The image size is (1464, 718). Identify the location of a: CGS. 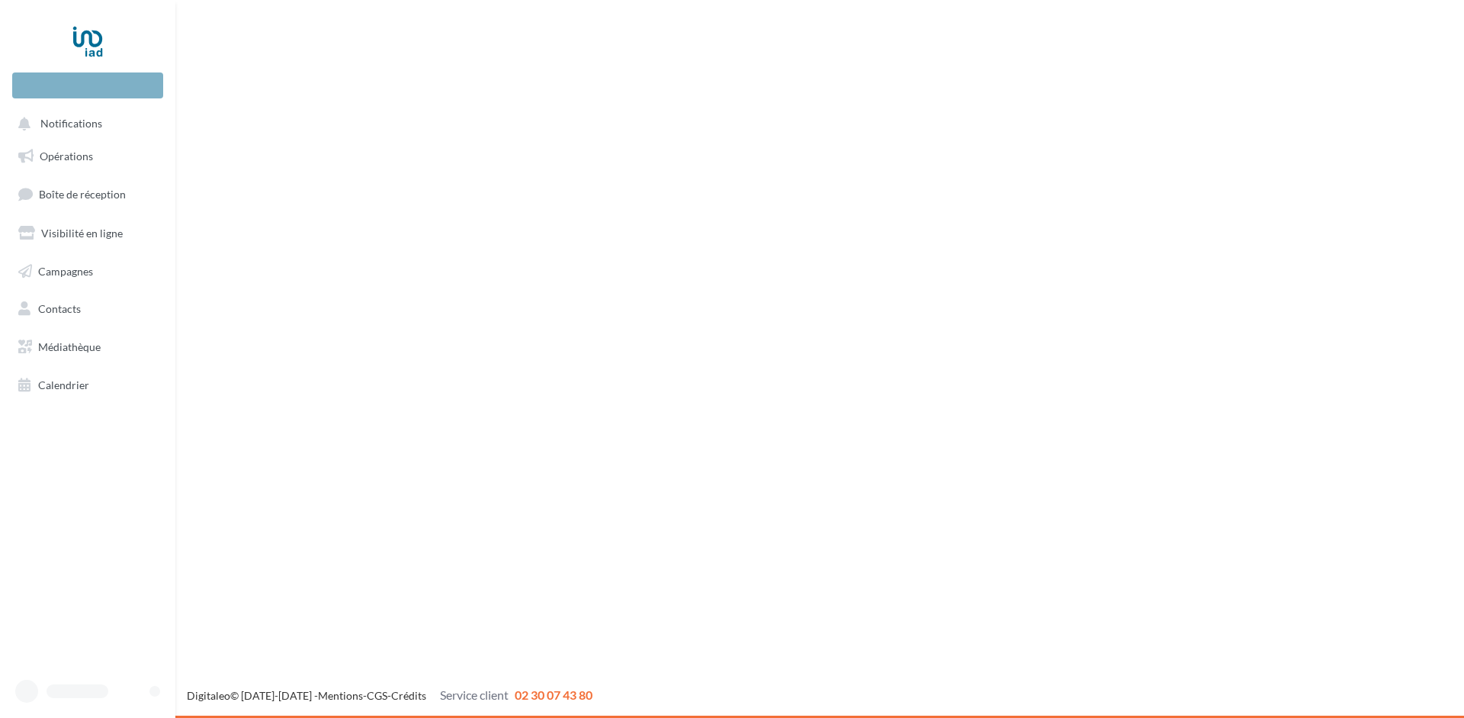
(377, 695).